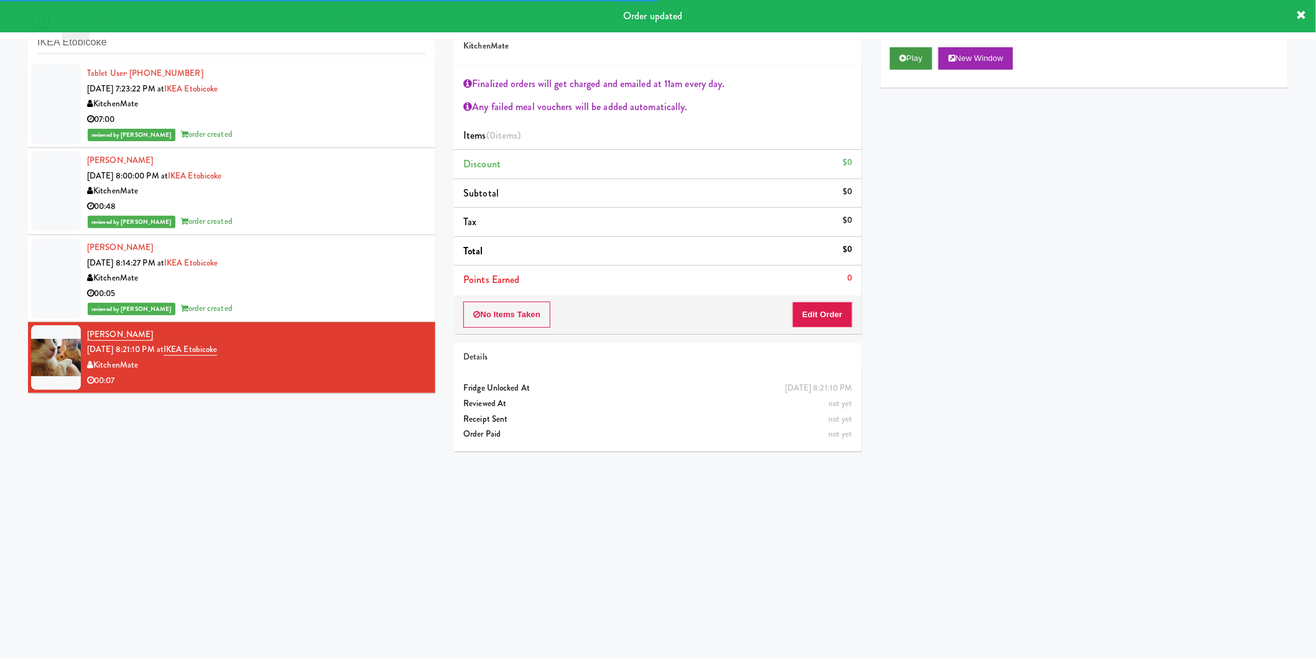 The image size is (1316, 658). What do you see at coordinates (492, 135) in the screenshot?
I see `span: Items` at bounding box center [492, 135].